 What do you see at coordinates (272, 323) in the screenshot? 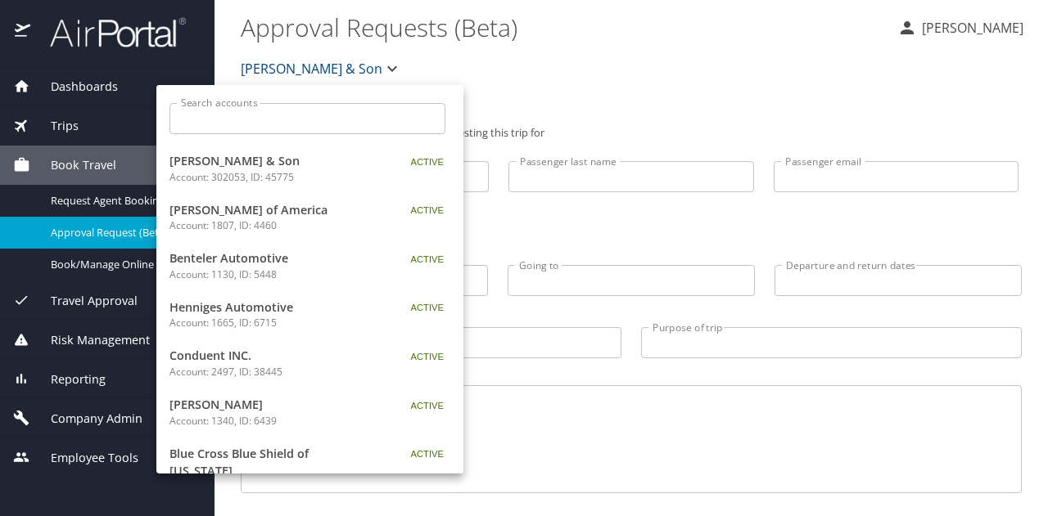
I see `p: Account: 1665, ID: 6715` at bounding box center [272, 323].